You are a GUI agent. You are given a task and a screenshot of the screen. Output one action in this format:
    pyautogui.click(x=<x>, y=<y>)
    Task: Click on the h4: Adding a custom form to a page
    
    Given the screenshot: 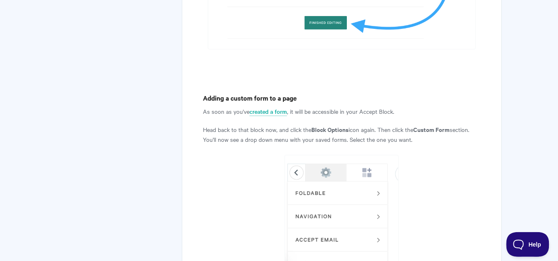 What is the action you would take?
    pyautogui.click(x=341, y=98)
    